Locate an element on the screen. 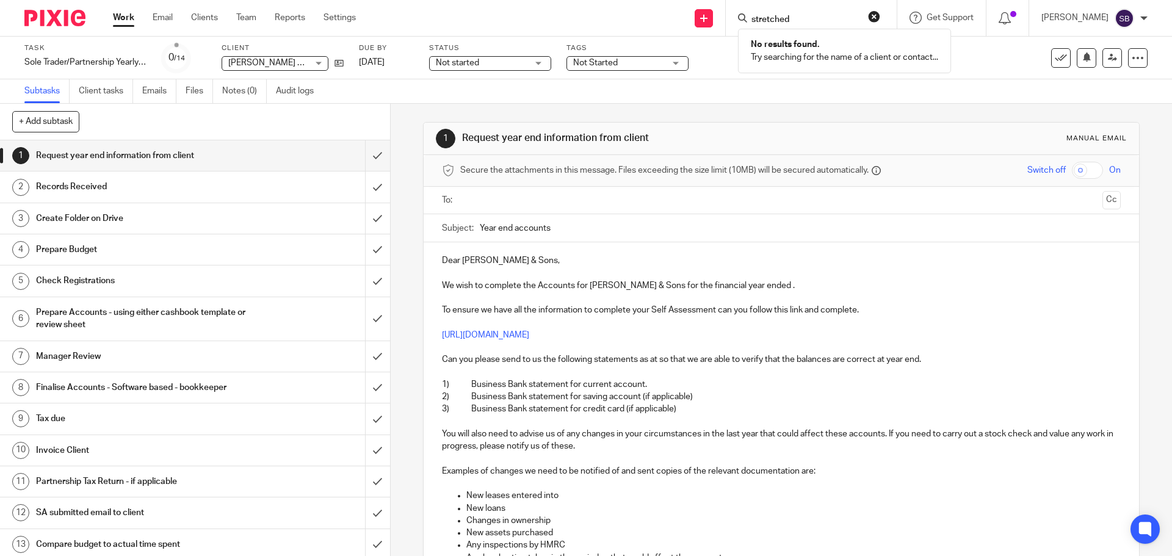 The height and width of the screenshot is (556, 1172). p: Changes in ownership is located at coordinates (793, 521).